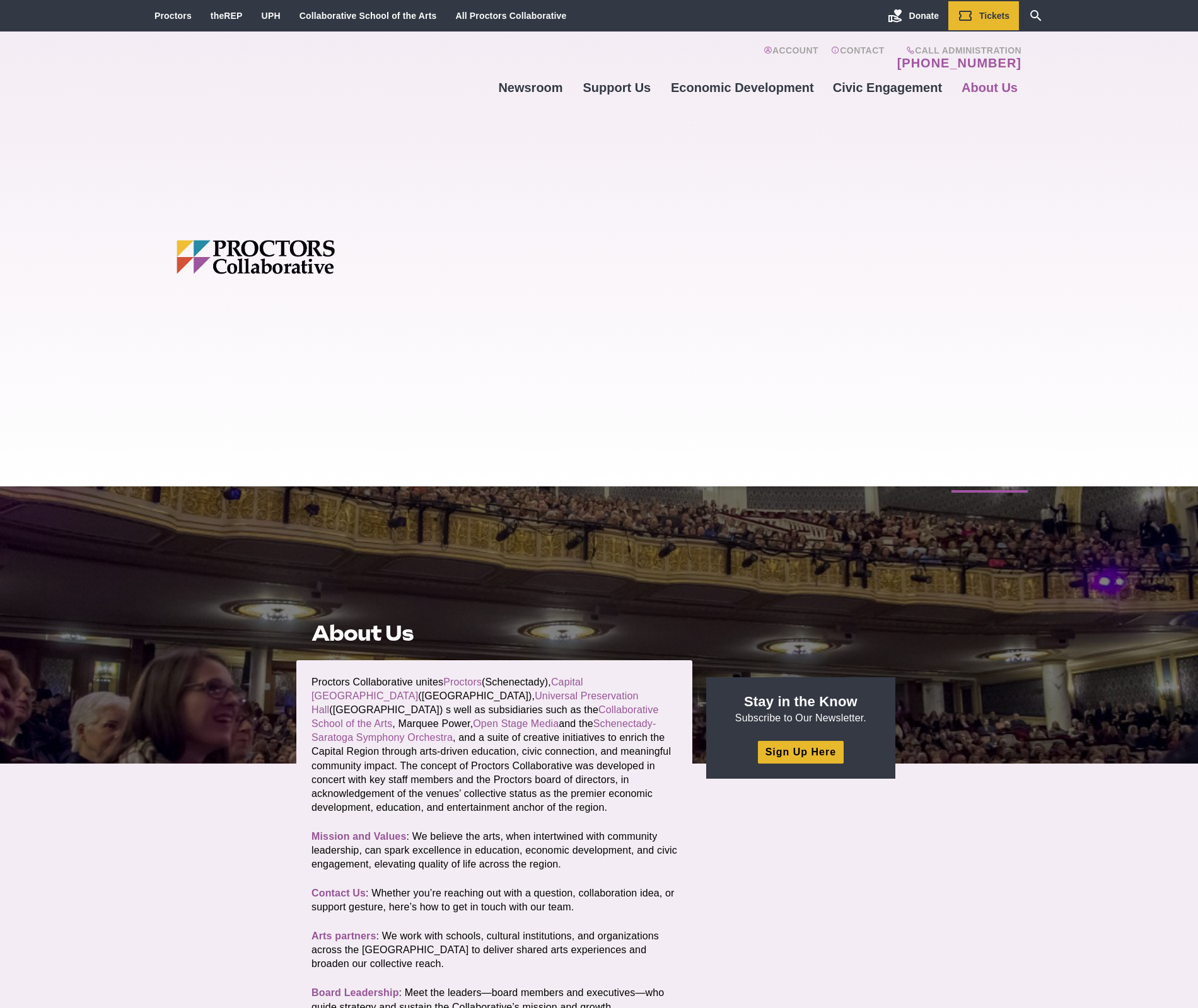  I want to click on a: Sign Up Here, so click(800, 752).